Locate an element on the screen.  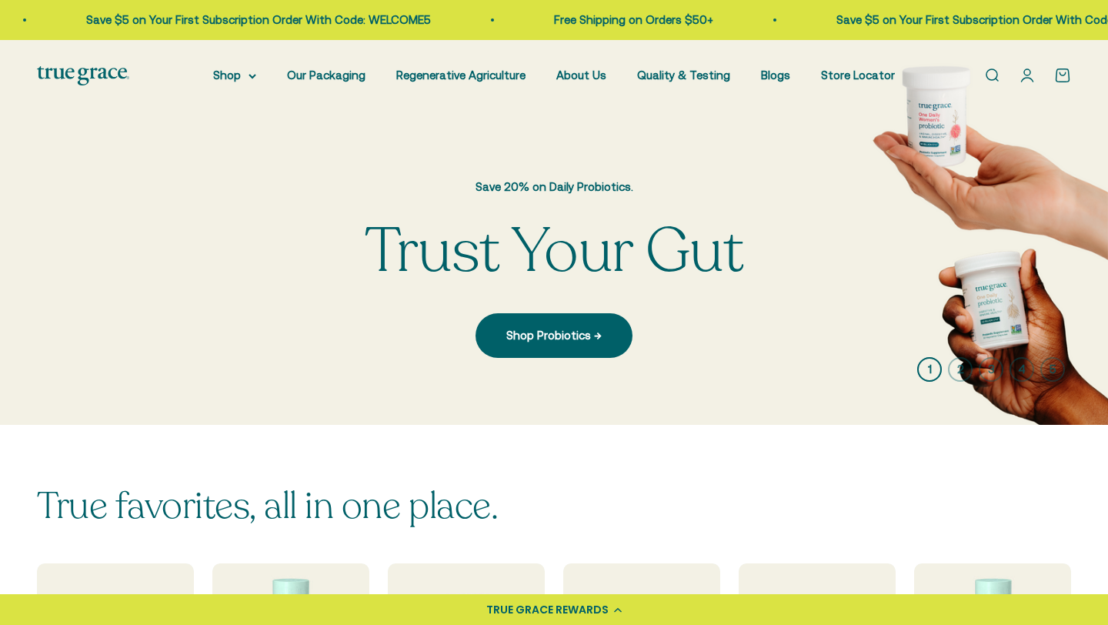
split-lines: Trust Your Gut is located at coordinates (554, 251).